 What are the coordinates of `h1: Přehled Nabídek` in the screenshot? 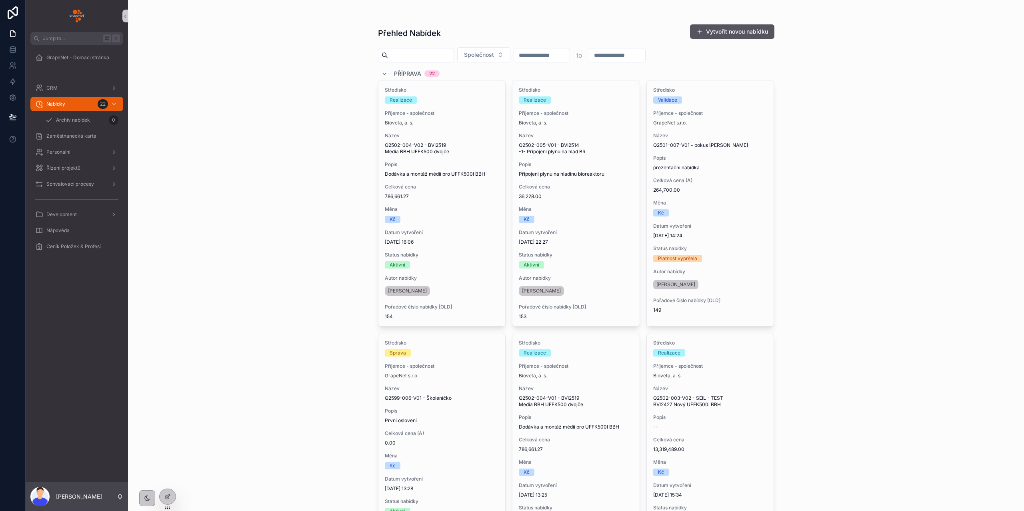 It's located at (409, 33).